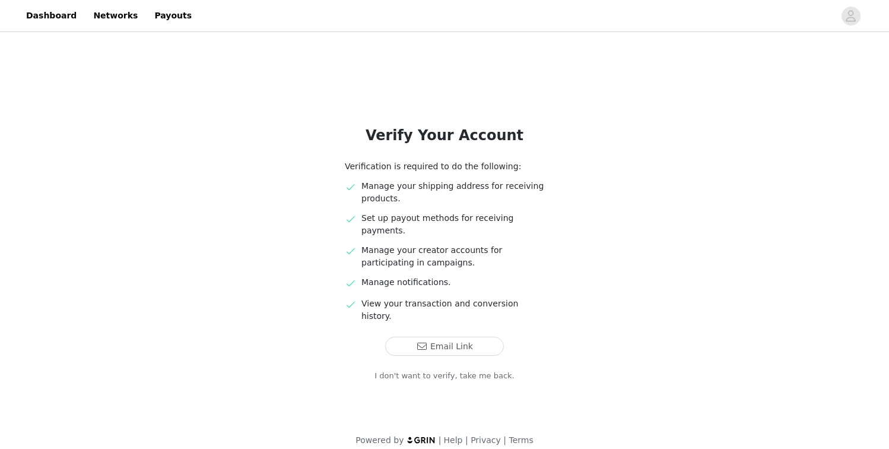  Describe the element at coordinates (51, 15) in the screenshot. I see `a: Dashboard` at that location.